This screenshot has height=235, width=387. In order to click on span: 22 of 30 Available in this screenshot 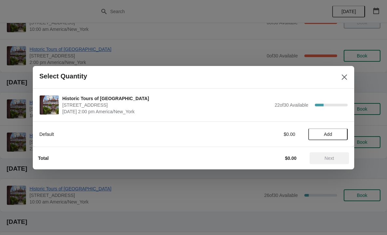, I will do `click(292, 105)`.